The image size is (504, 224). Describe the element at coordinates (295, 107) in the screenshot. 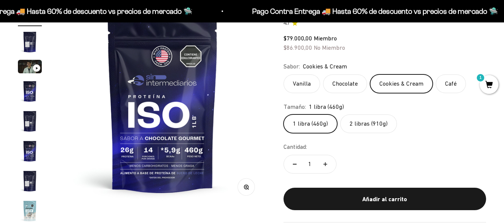

I see `legend: Tamaño:` at that location.